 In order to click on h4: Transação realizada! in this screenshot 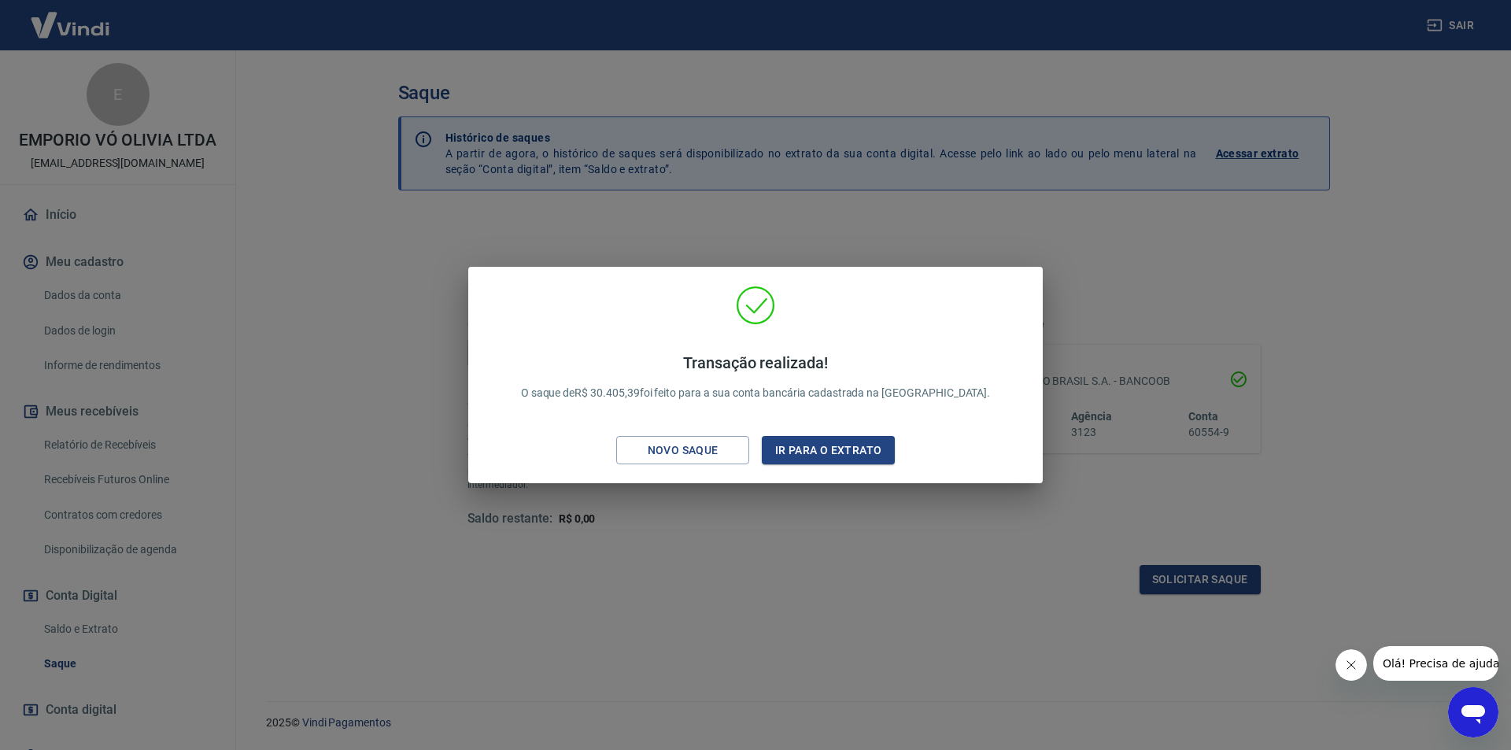, I will do `click(756, 363)`.